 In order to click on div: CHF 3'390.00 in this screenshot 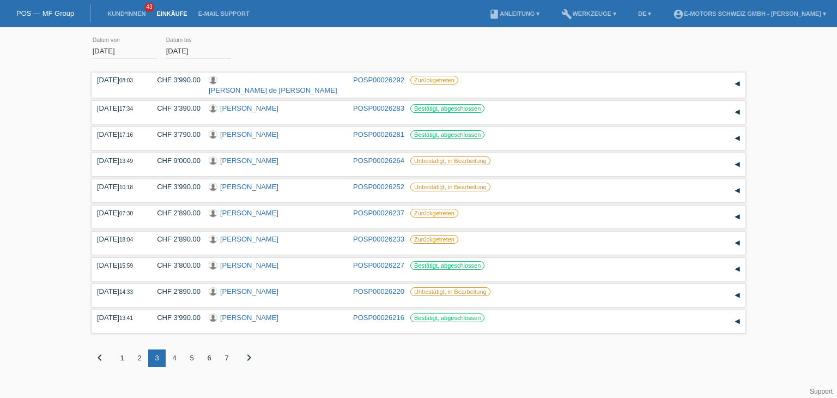, I will do `click(174, 108)`.